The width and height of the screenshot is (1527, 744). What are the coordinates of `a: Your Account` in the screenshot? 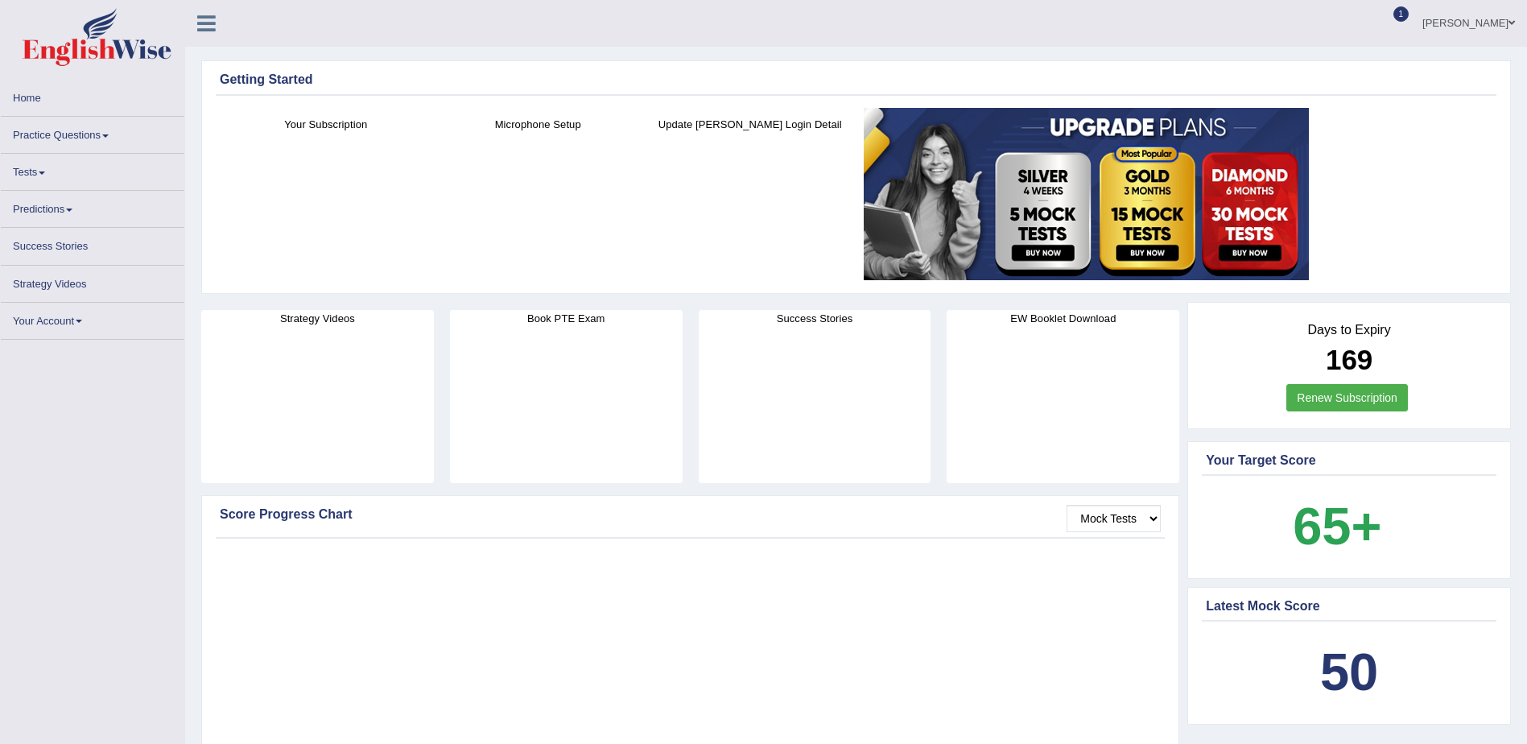 It's located at (93, 318).